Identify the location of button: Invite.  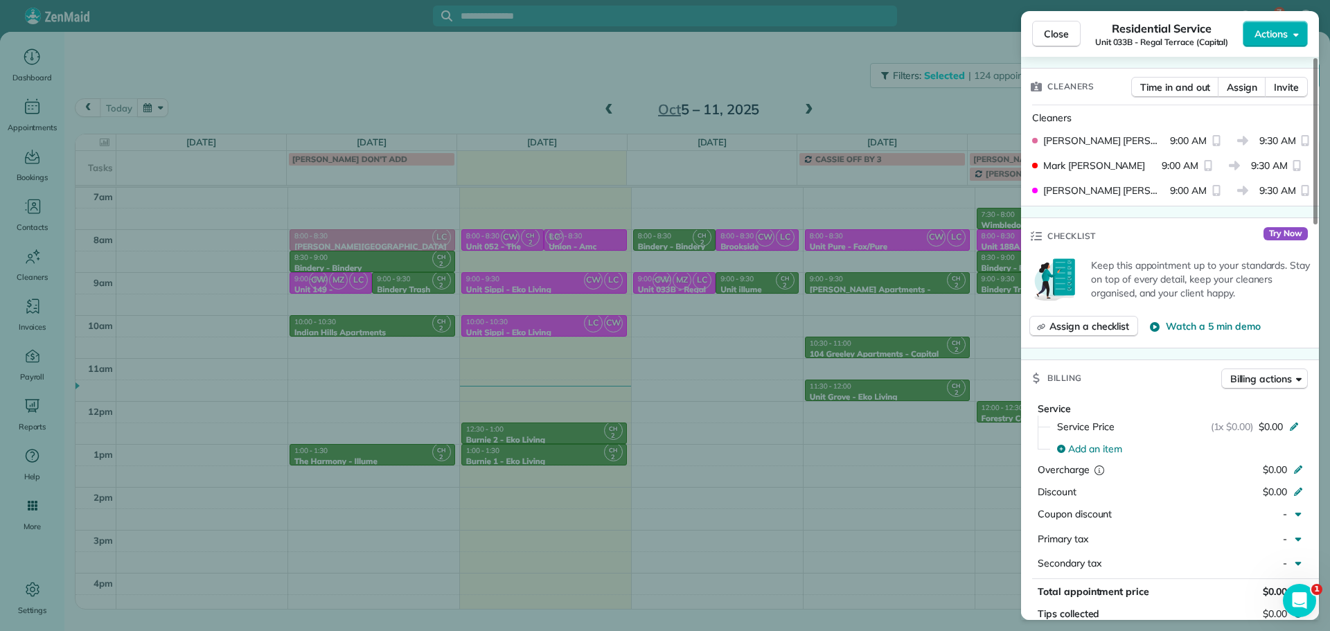
(1286, 87).